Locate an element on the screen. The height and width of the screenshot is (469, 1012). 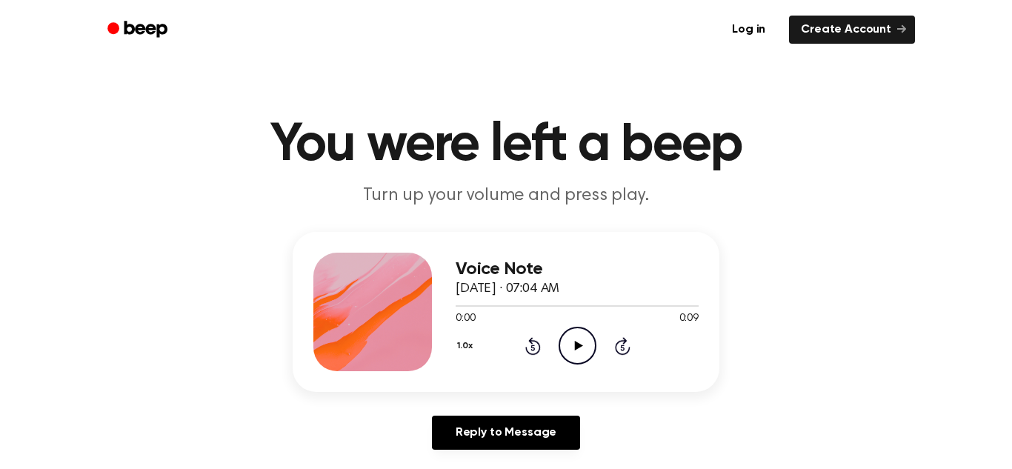
a: Create Account is located at coordinates (852, 30).